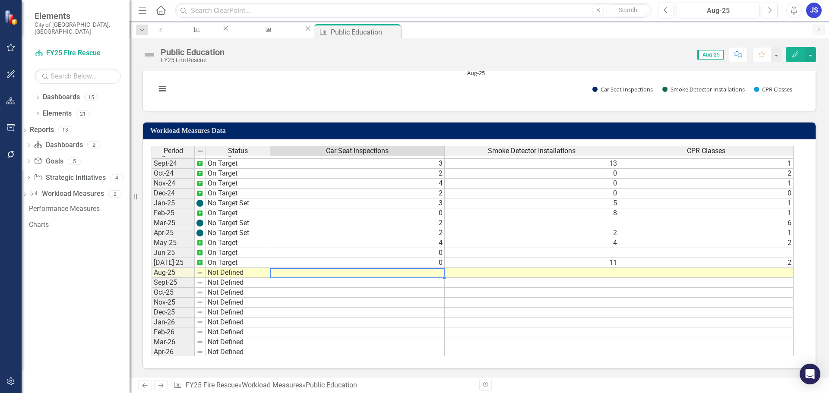  What do you see at coordinates (173, 193) in the screenshot?
I see `td: Dec-24` at bounding box center [173, 193].